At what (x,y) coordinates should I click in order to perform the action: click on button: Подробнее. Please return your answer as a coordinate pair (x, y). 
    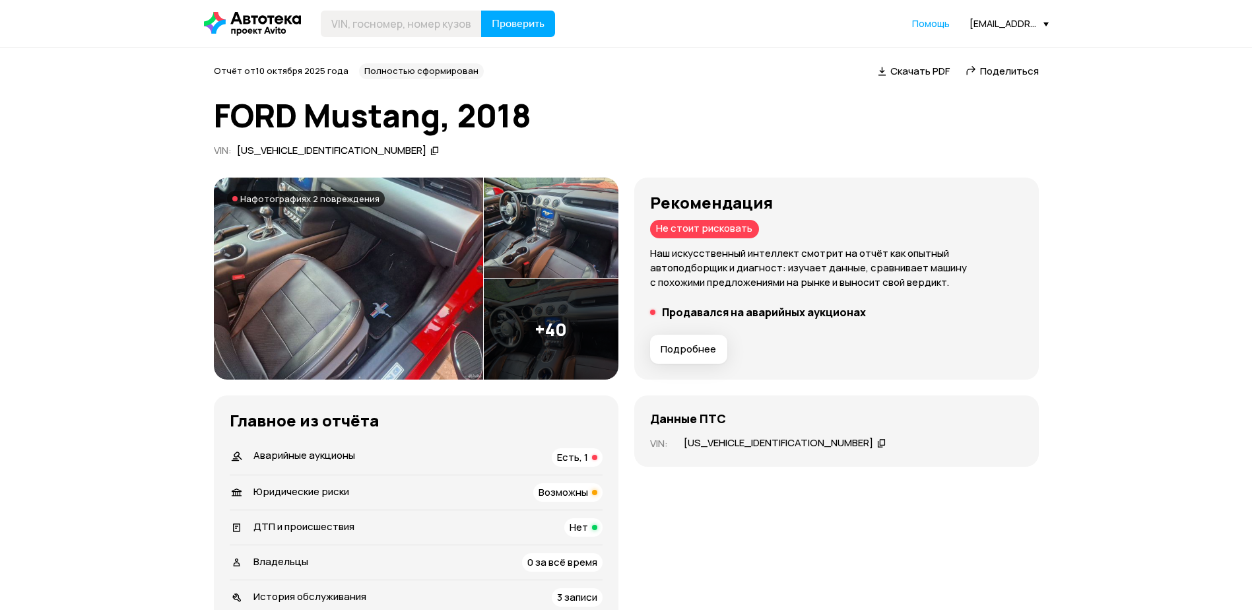
    Looking at the image, I should click on (689, 349).